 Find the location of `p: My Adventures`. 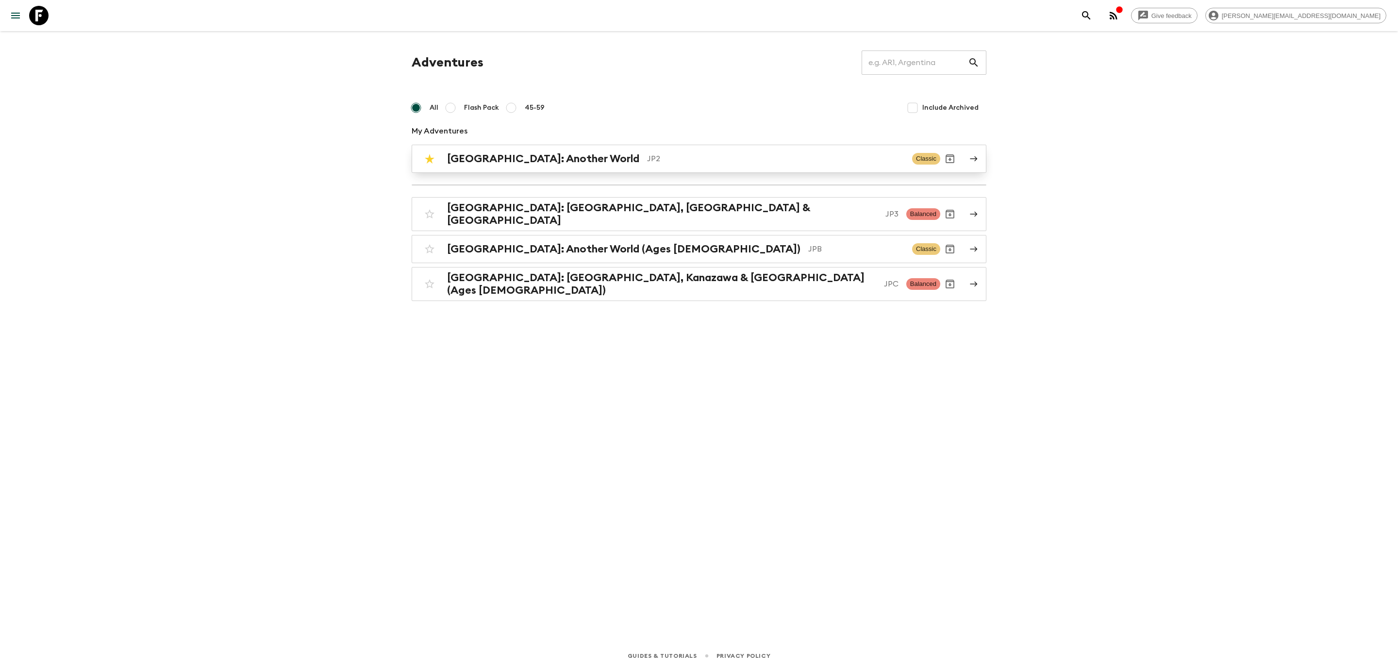

p: My Adventures is located at coordinates (699, 131).